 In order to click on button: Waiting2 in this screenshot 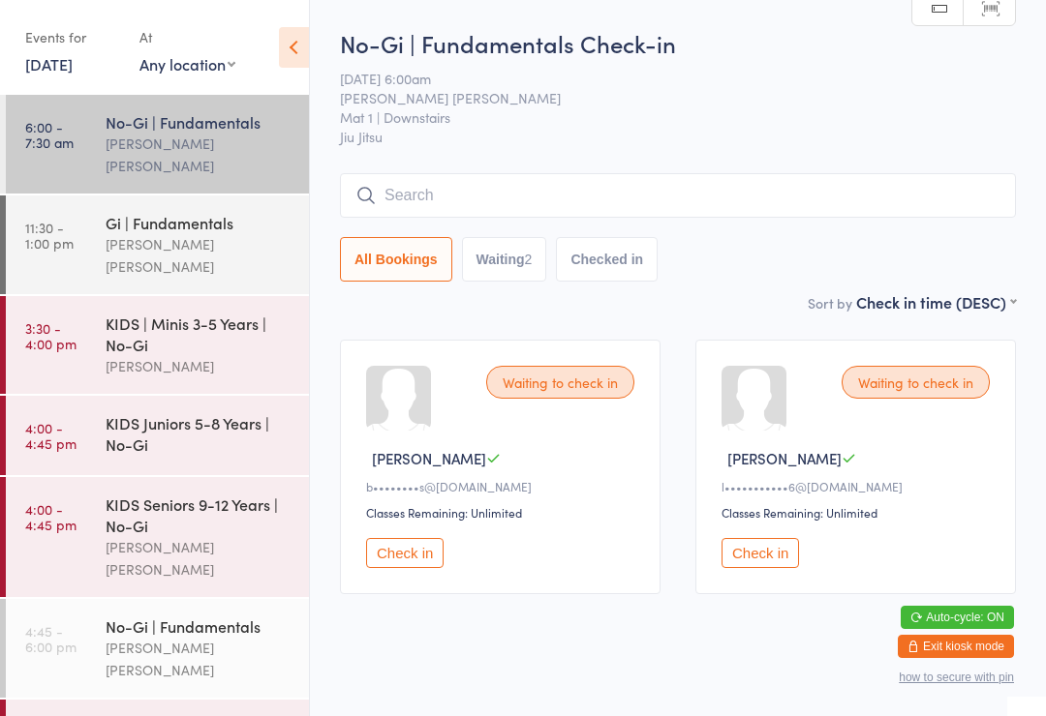, I will do `click(504, 259)`.